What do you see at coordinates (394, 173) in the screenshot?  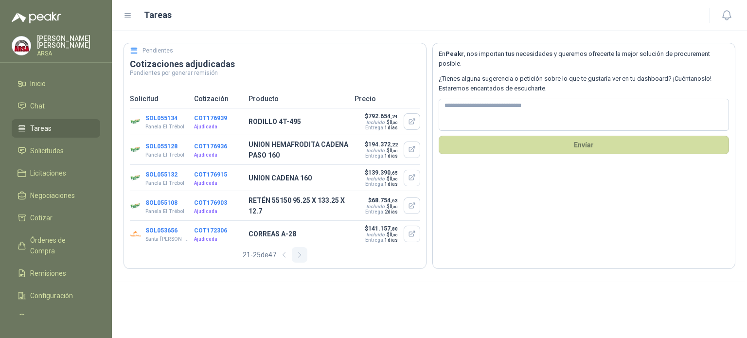 I see `span: ,65` at bounding box center [394, 173].